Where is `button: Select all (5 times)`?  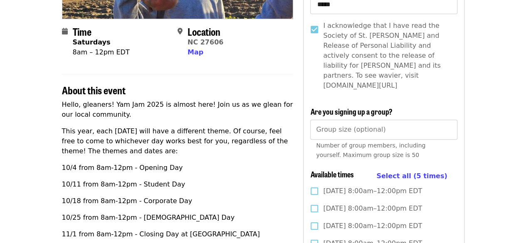 button: Select all (5 times) is located at coordinates (412, 176).